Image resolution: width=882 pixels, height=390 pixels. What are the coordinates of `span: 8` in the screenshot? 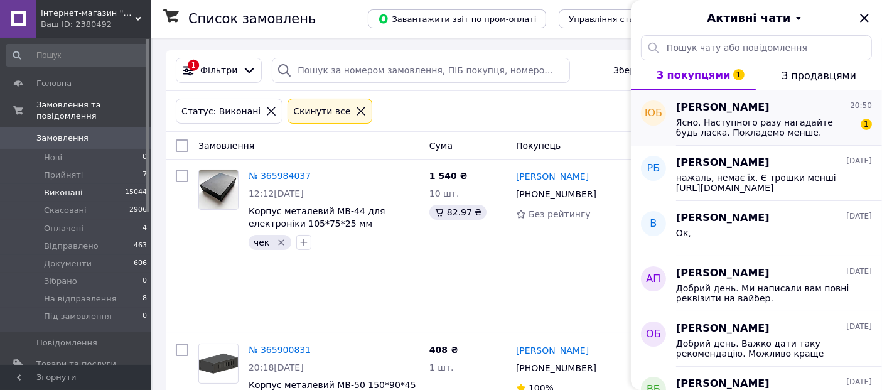 It's located at (144, 299).